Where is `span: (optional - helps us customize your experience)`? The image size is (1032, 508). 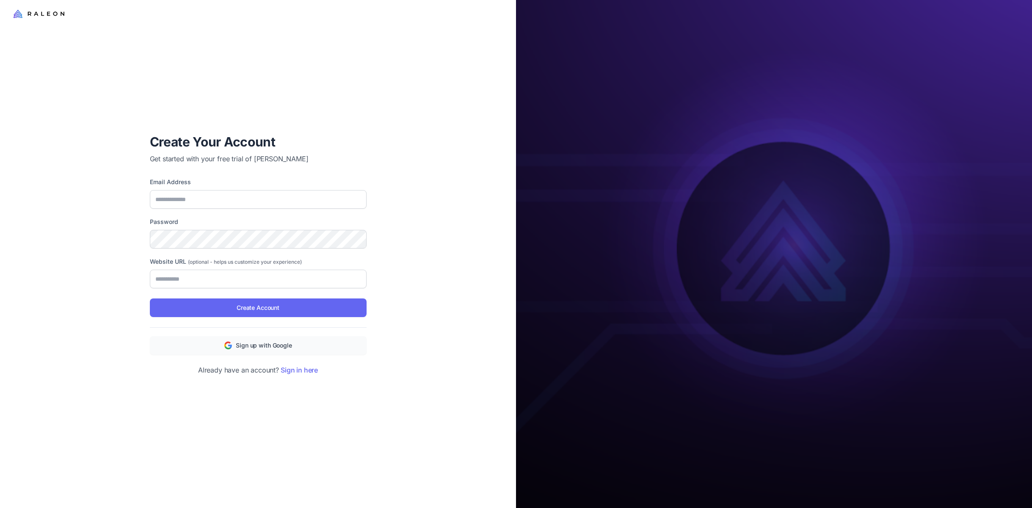 span: (optional - helps us customize your experience) is located at coordinates (245, 262).